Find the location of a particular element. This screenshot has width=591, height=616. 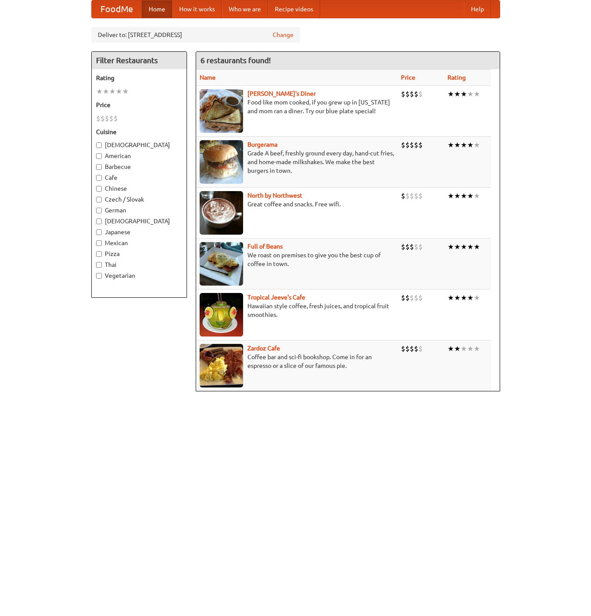

h5: Price is located at coordinates (139, 105).